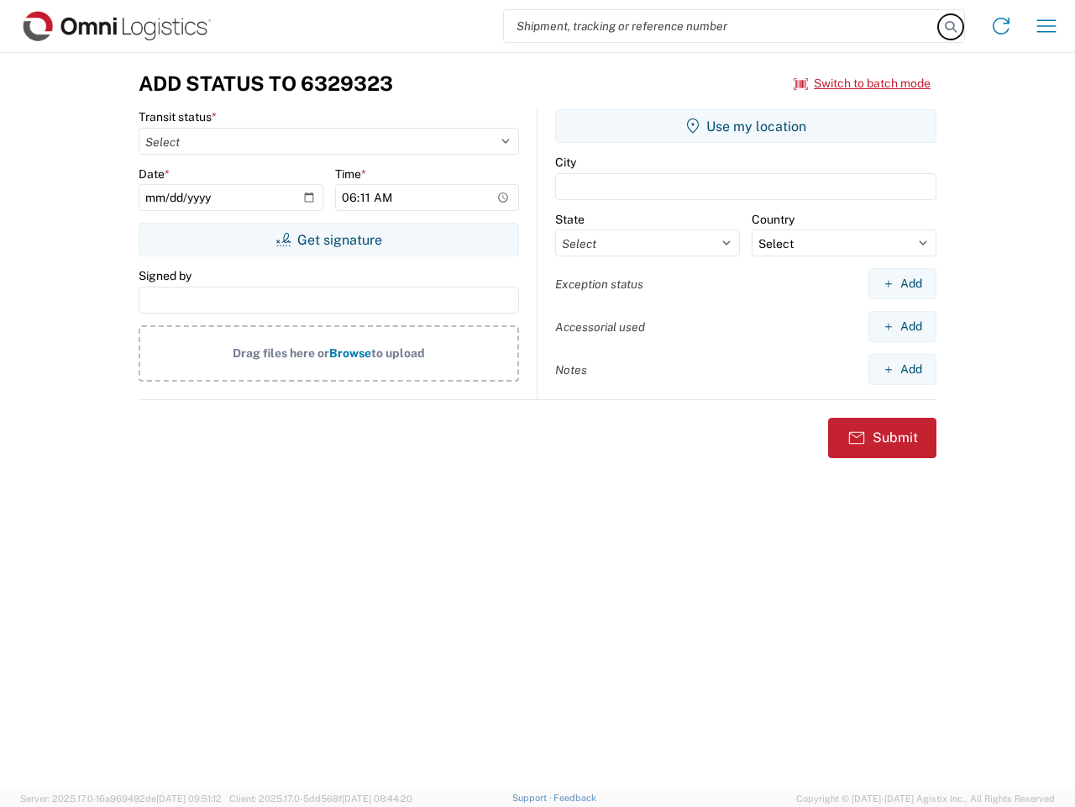 The width and height of the screenshot is (1075, 807). What do you see at coordinates (565, 162) in the screenshot?
I see `label: City` at bounding box center [565, 162].